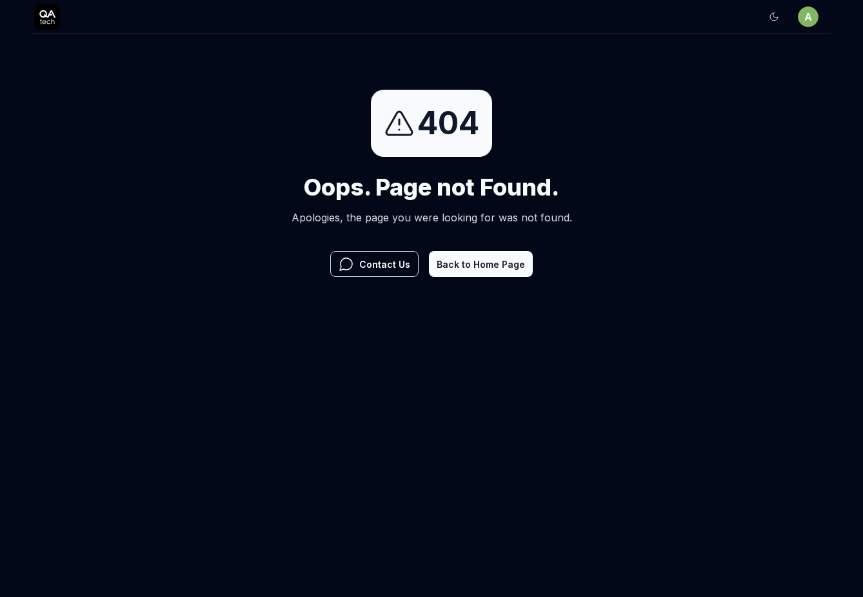  What do you see at coordinates (374, 264) in the screenshot?
I see `button: Contact Us` at bounding box center [374, 264].